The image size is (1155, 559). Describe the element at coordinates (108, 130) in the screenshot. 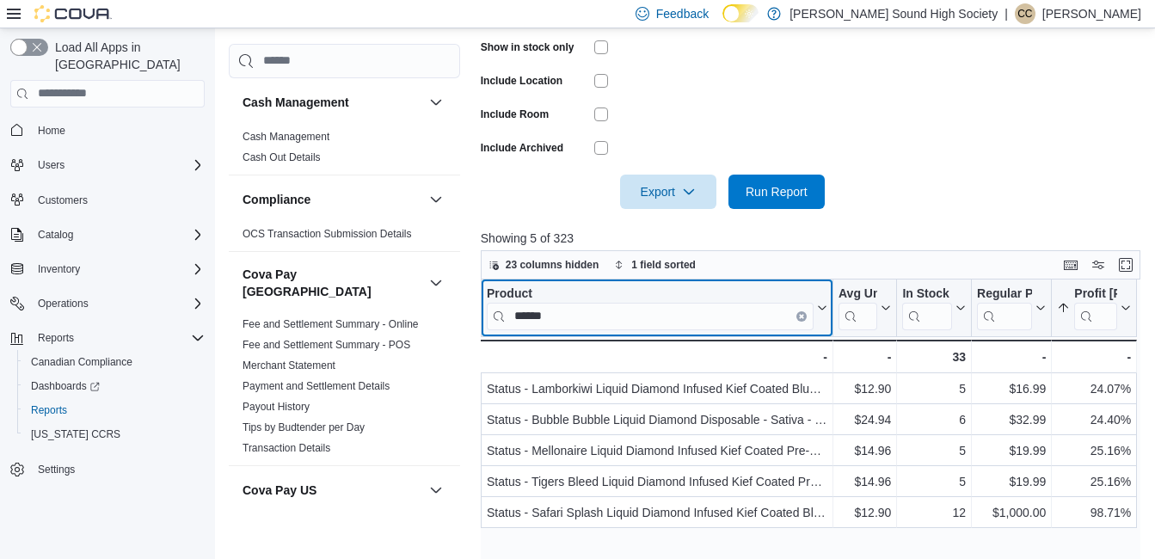

I see `button: Home` at that location.